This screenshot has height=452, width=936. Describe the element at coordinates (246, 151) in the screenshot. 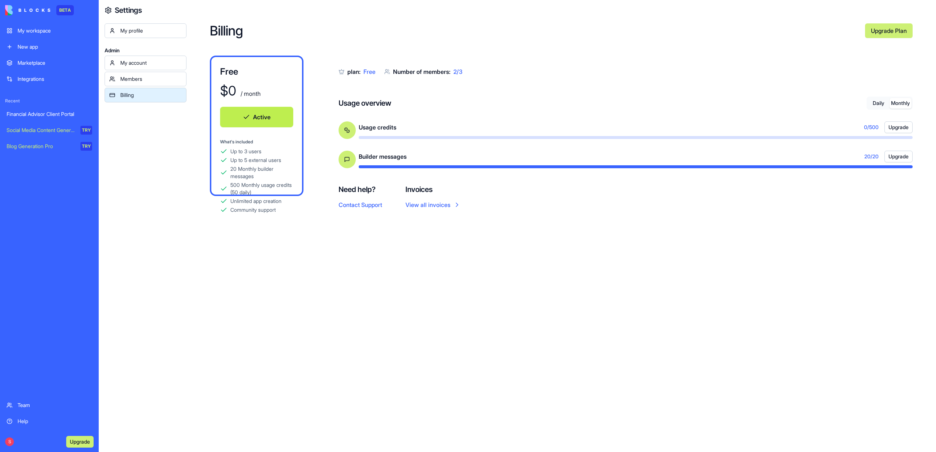

I see `div: Up to 3 users` at that location.